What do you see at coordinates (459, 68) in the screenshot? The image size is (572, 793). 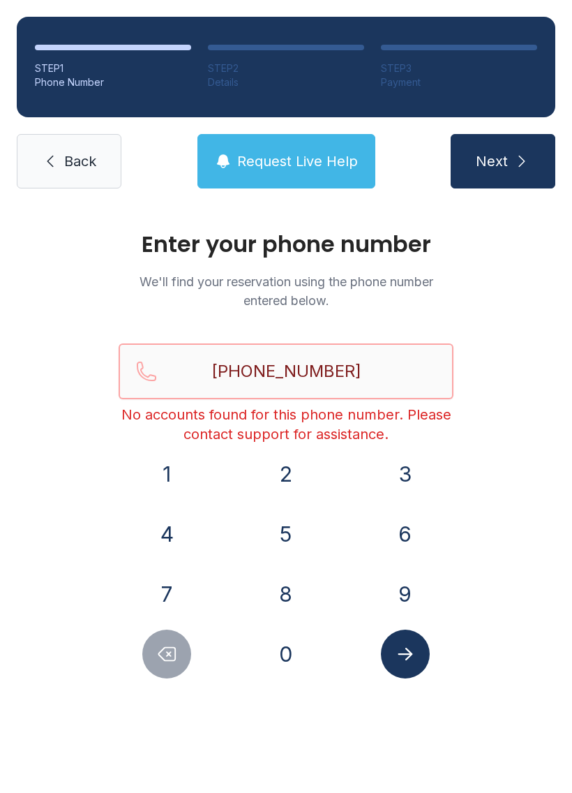 I see `div: STEP 3` at bounding box center [459, 68].